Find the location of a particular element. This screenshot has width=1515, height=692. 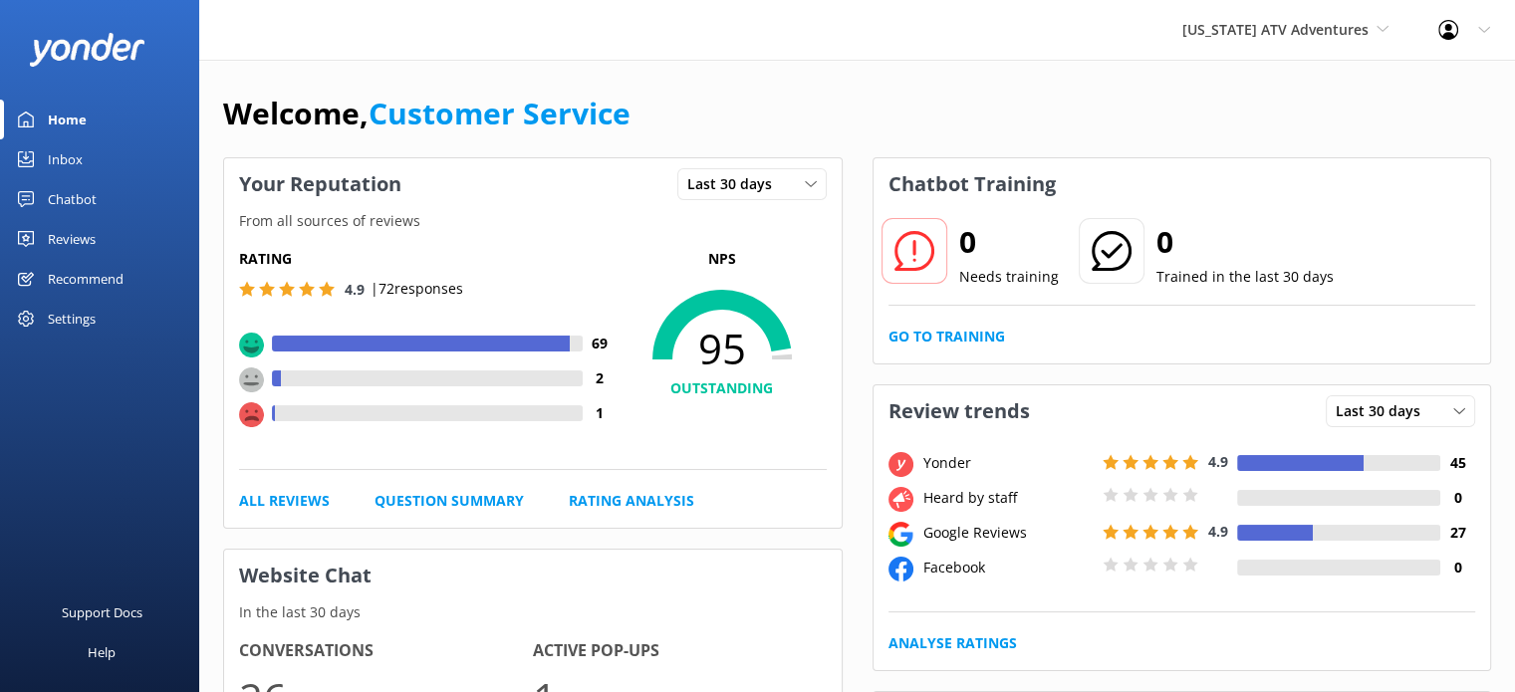

a: Question Summary is located at coordinates (449, 501).